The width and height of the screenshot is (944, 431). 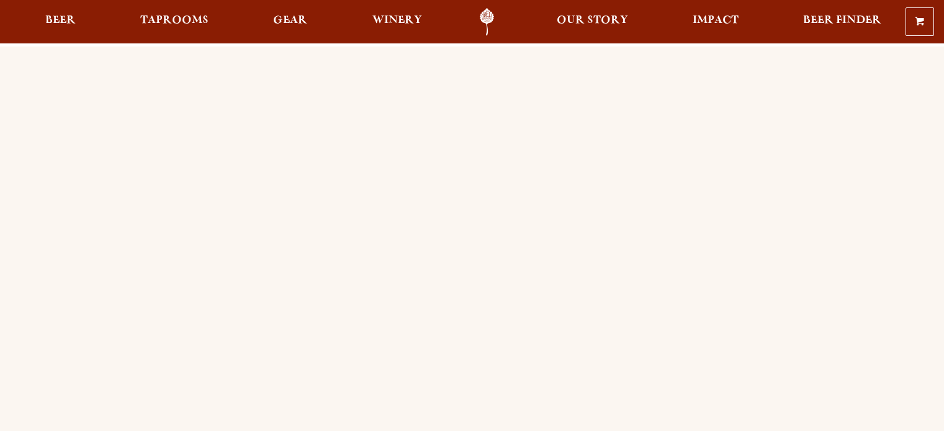 What do you see at coordinates (592, 20) in the screenshot?
I see `span: Our Story` at bounding box center [592, 20].